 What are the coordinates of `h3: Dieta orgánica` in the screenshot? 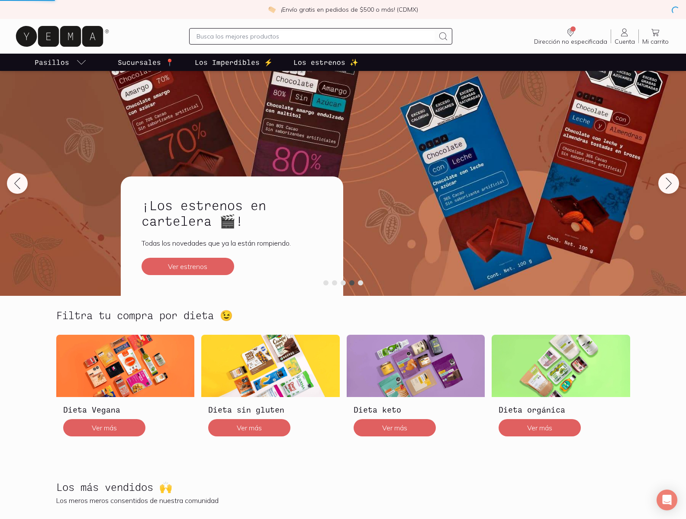 It's located at (561, 410).